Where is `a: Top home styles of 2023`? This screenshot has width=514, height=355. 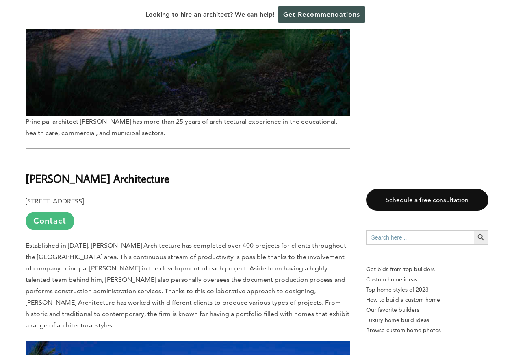 a: Top home styles of 2023 is located at coordinates (427, 289).